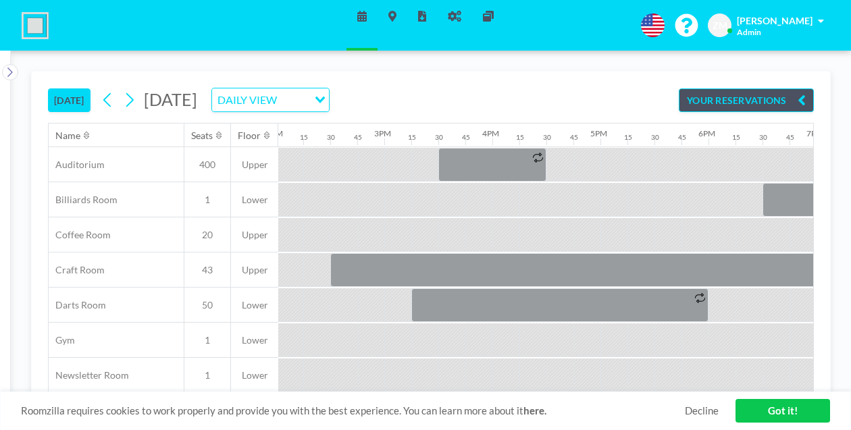 The width and height of the screenshot is (851, 430). I want to click on span: ZM, so click(720, 26).